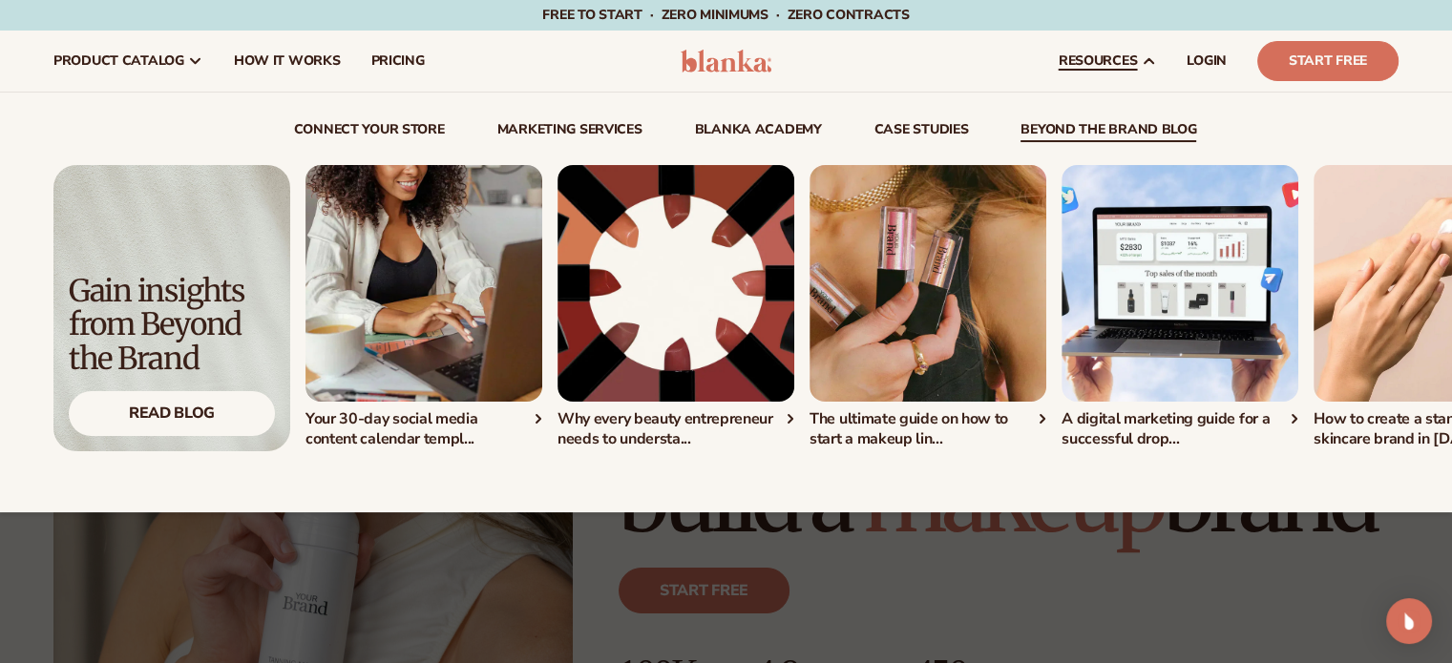 The width and height of the screenshot is (1452, 663). I want to click on span: Free to start · ZERO minimums · ZERO contracts, so click(725, 14).